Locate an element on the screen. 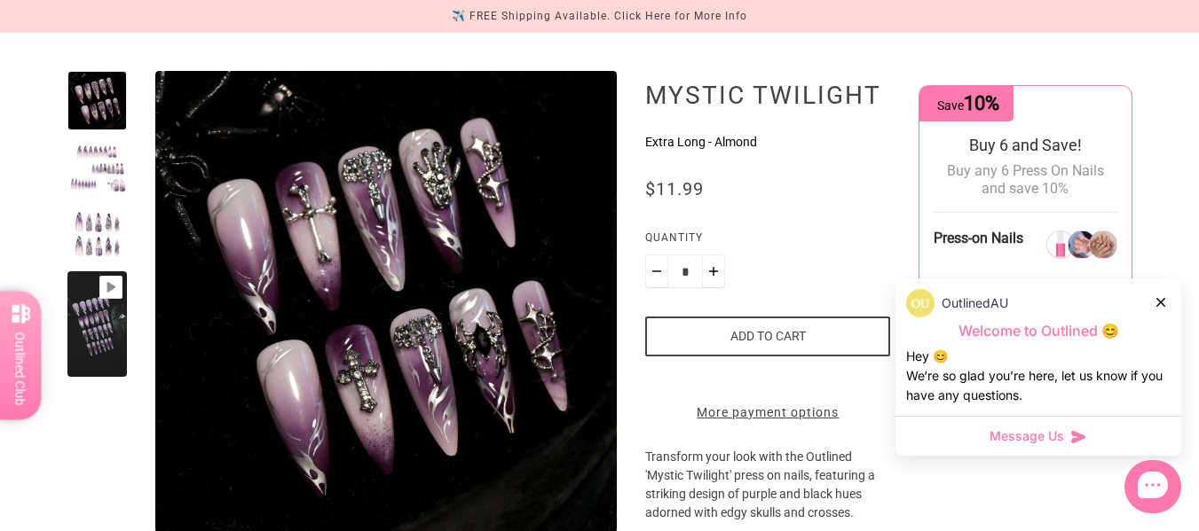 Image resolution: width=1199 pixels, height=531 pixels. p: Extra Long - Almond is located at coordinates (767, 142).